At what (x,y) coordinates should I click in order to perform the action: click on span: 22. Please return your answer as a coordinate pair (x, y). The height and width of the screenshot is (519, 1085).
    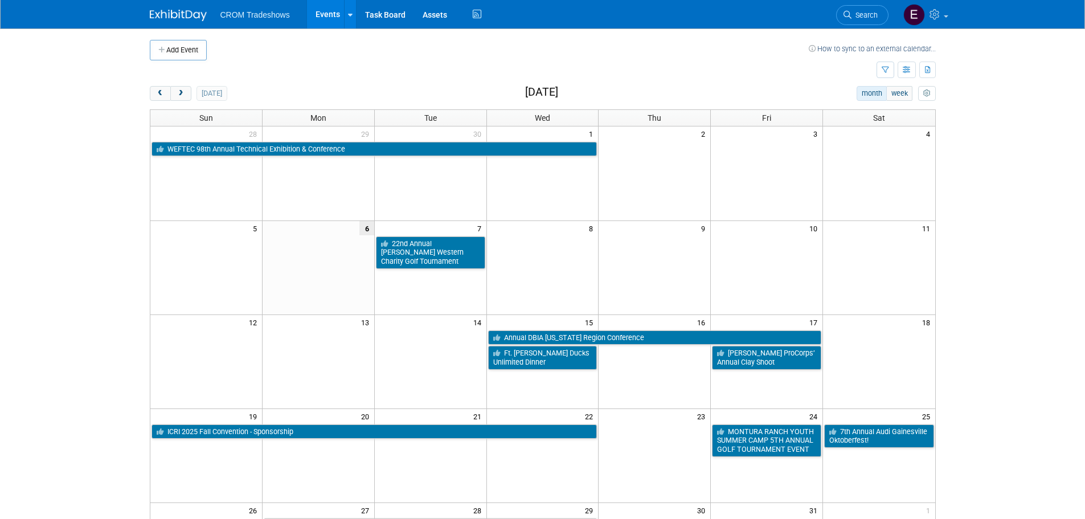
    Looking at the image, I should click on (591, 416).